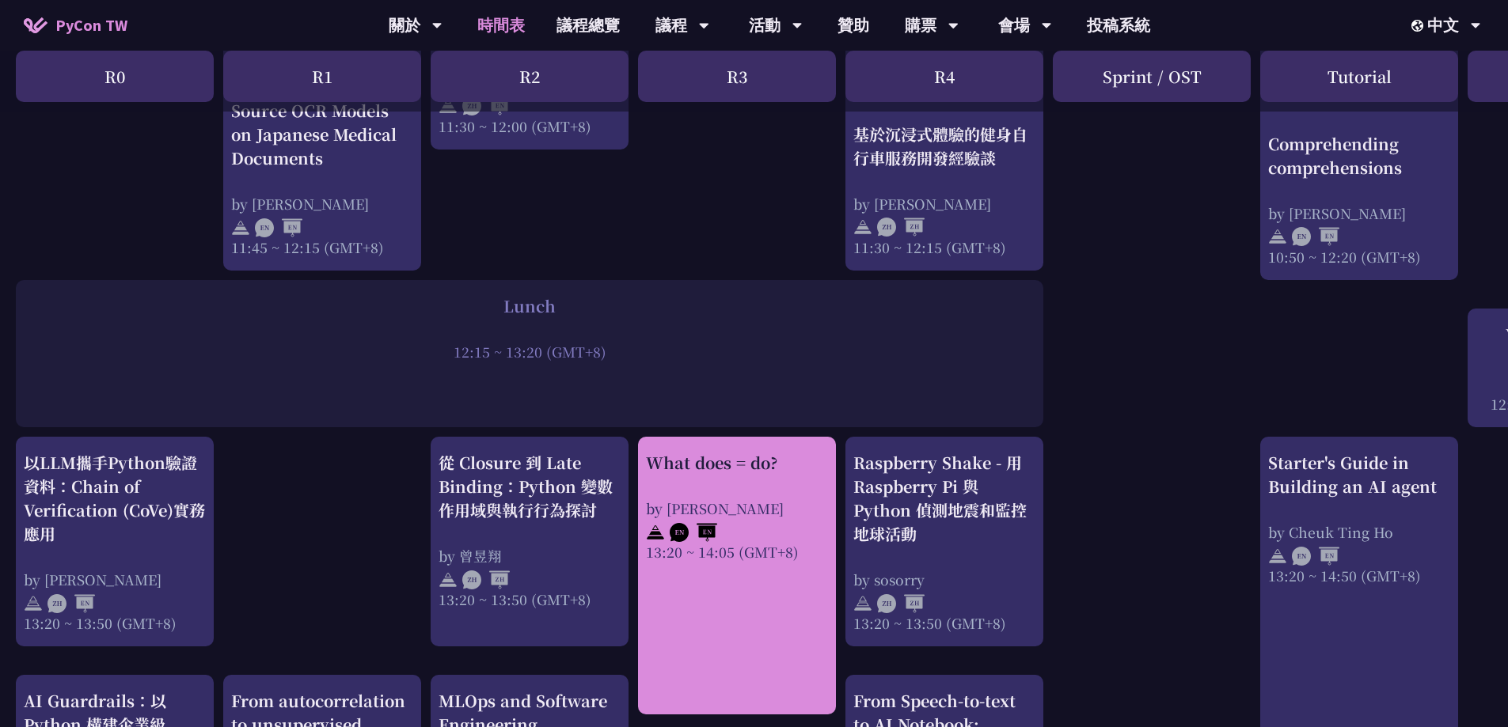 This screenshot has width=1508, height=727. Describe the element at coordinates (1359, 76) in the screenshot. I see `div: Tutorial` at that location.